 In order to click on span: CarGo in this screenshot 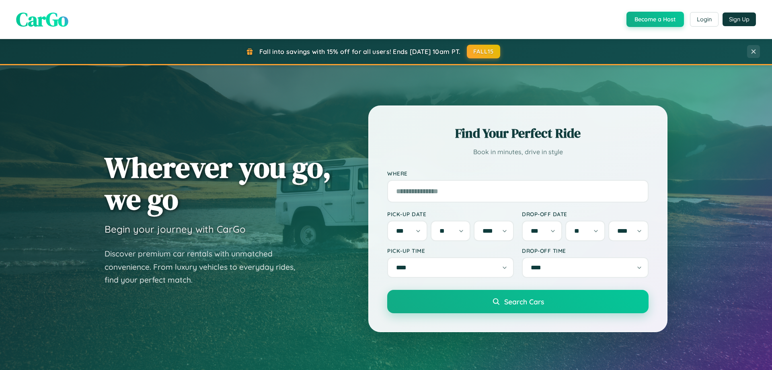, I will do `click(42, 19)`.